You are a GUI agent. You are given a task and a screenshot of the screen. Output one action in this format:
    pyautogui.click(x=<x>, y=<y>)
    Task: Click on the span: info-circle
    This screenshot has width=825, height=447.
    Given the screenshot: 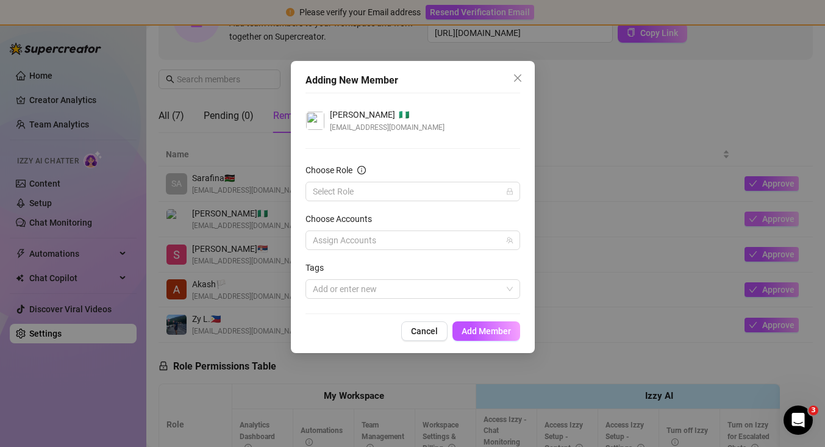 What is the action you would take?
    pyautogui.click(x=361, y=170)
    